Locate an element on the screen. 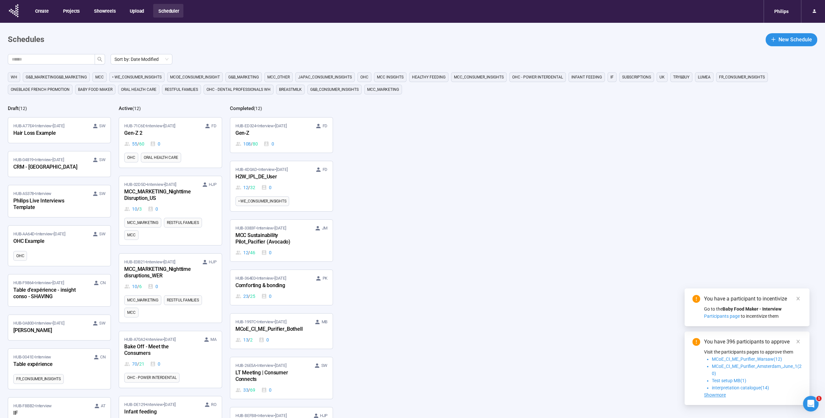  span: HJP is located at coordinates (212, 262).